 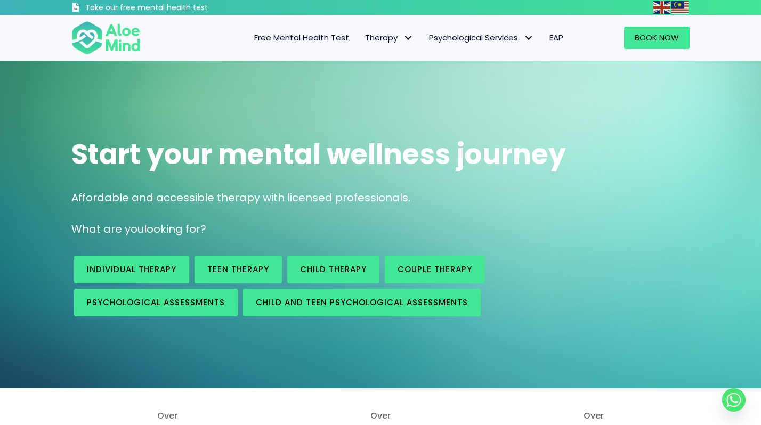 I want to click on span: Individual therapy, so click(x=132, y=269).